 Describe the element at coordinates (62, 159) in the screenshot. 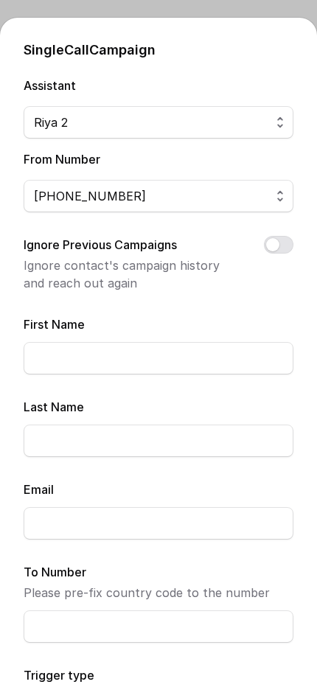

I see `label: From Number` at that location.